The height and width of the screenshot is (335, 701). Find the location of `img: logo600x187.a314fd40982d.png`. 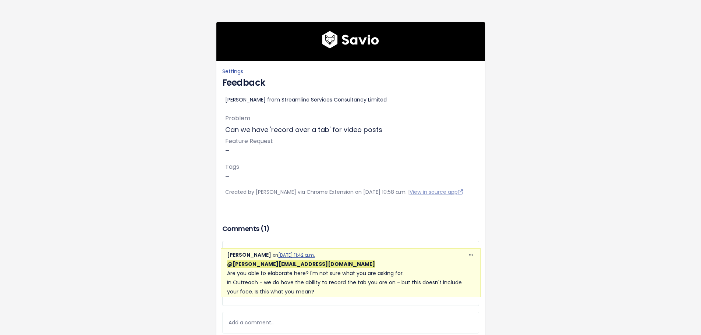

img: logo600x187.a314fd40982d.png is located at coordinates (351, 40).